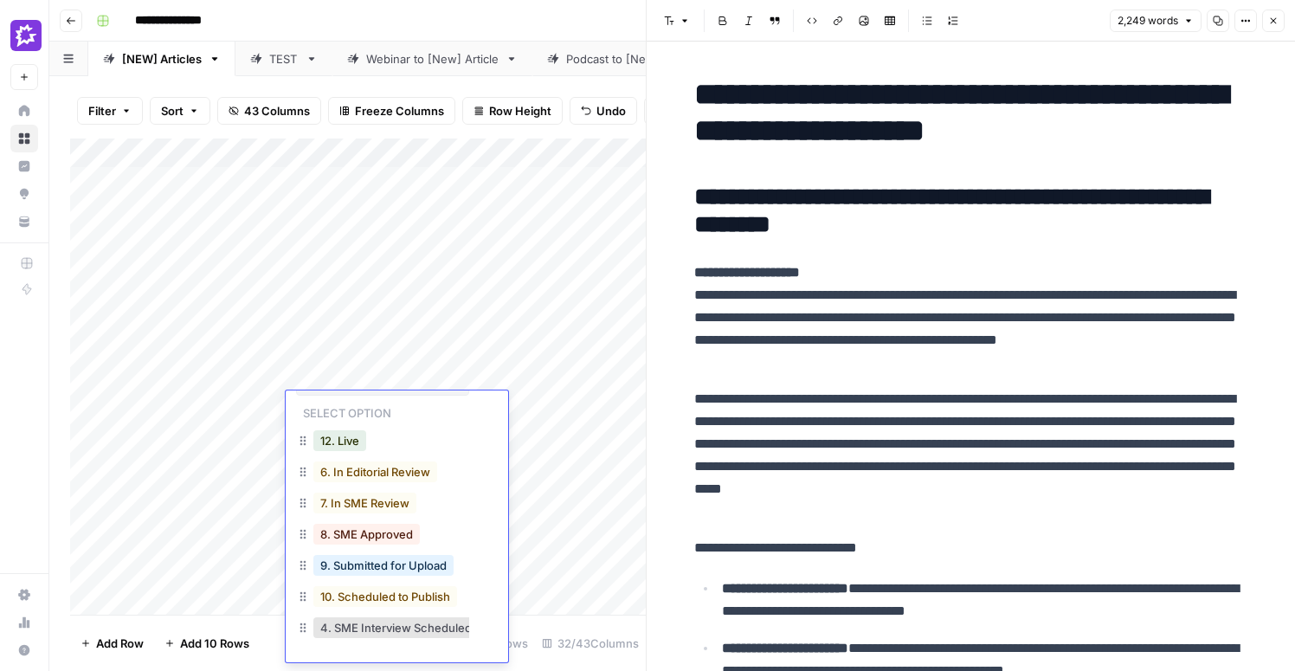 The height and width of the screenshot is (671, 1295). I want to click on button: Add 10 Rows, so click(207, 643).